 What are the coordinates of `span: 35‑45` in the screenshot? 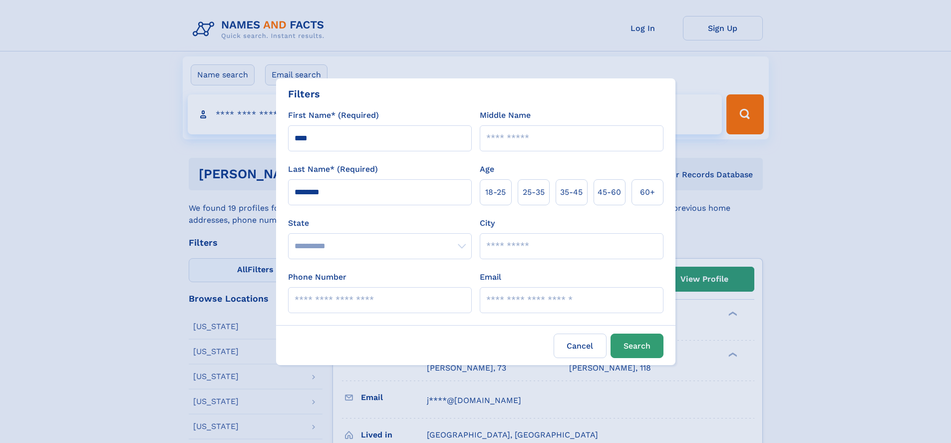 It's located at (571, 192).